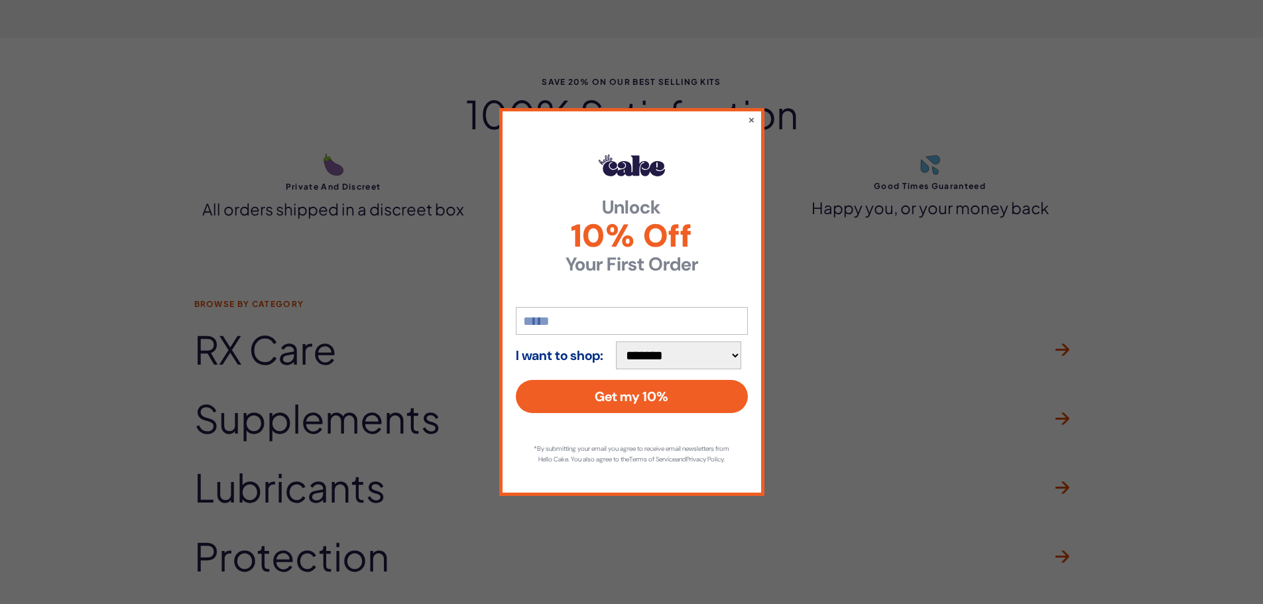 The width and height of the screenshot is (1263, 604). Describe the element at coordinates (632, 207) in the screenshot. I see `strong: Unlock` at that location.